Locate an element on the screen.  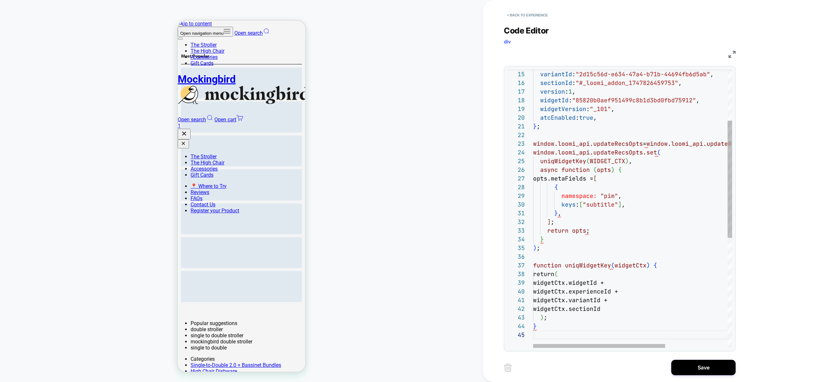
span: return is located at coordinates (544, 274).